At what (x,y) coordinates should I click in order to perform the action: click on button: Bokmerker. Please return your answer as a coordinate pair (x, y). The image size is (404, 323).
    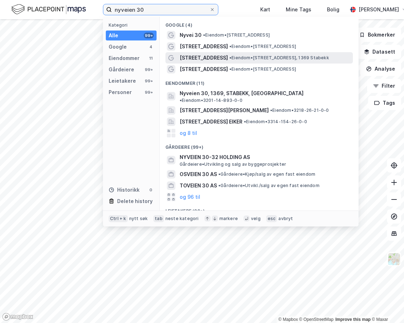
    Looking at the image, I should click on (377, 35).